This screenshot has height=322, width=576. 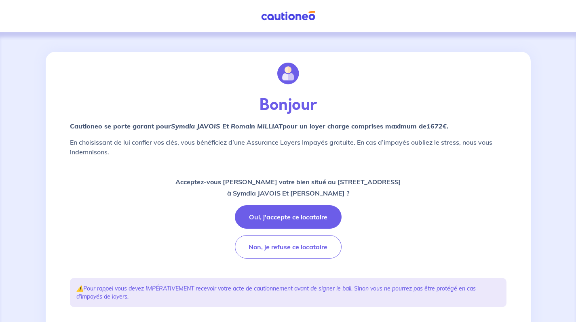 What do you see at coordinates (227, 126) in the screenshot?
I see `em: Symdia JAVOIS Et Romain MILLIAT` at bounding box center [227, 126].